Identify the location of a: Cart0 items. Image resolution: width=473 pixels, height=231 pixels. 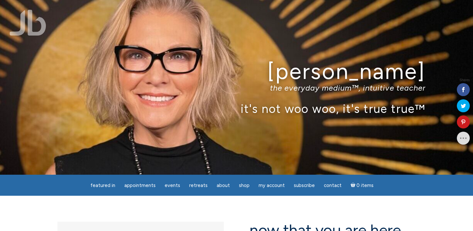
(362, 185).